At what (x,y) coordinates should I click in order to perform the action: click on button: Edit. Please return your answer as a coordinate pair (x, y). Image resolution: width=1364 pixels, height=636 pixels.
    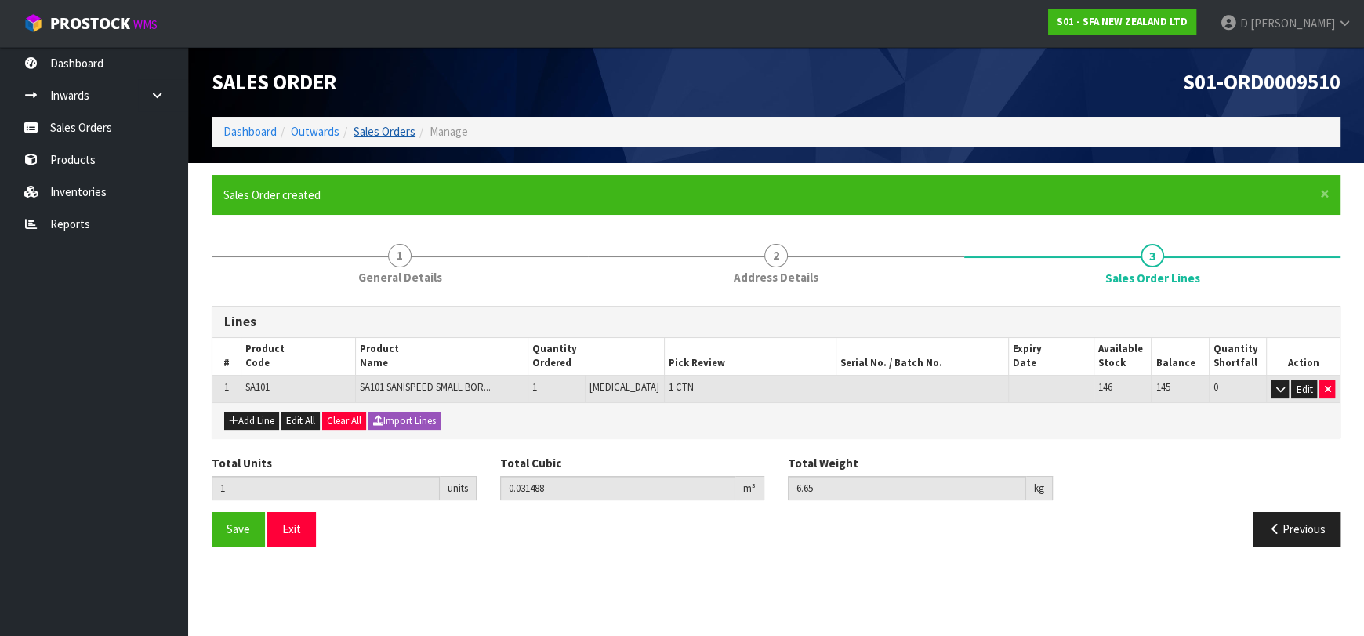
    Looking at the image, I should click on (1304, 390).